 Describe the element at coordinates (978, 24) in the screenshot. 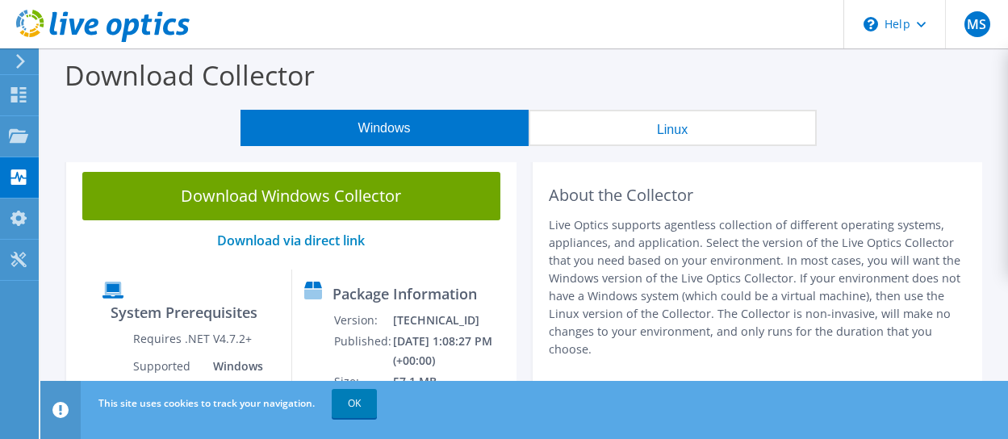

I see `span: MS` at that location.